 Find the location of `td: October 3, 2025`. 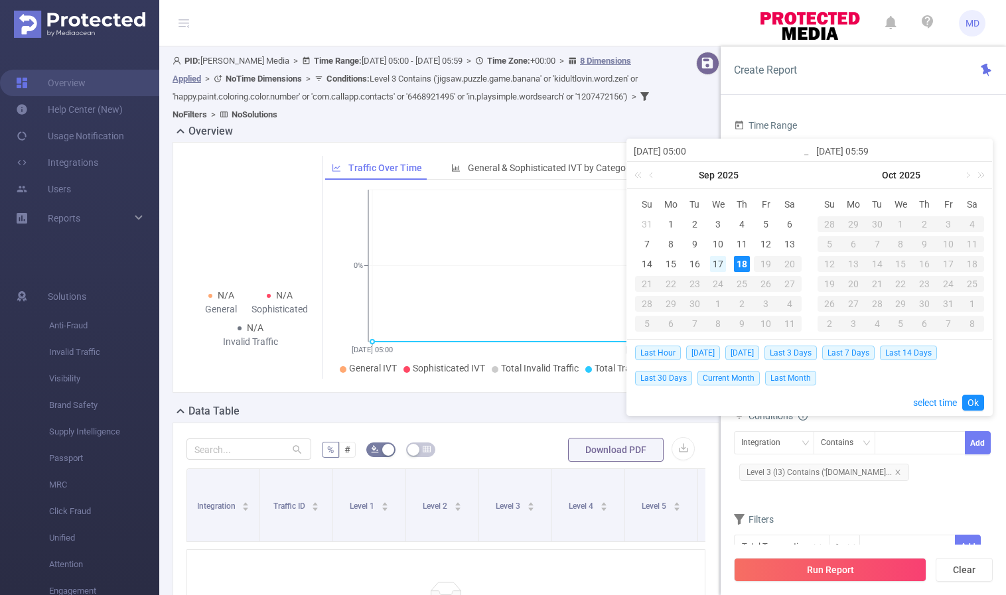

td: October 3, 2025 is located at coordinates (766, 304).